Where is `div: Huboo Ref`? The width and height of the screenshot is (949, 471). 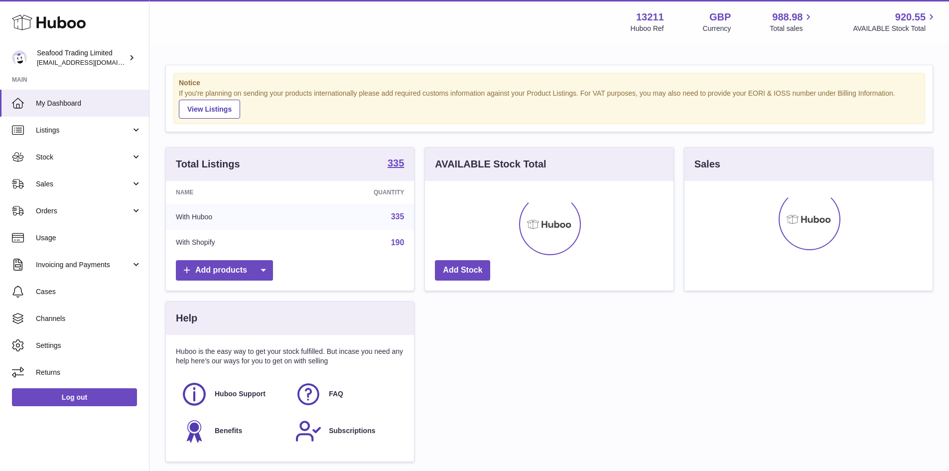
div: Huboo Ref is located at coordinates (647, 28).